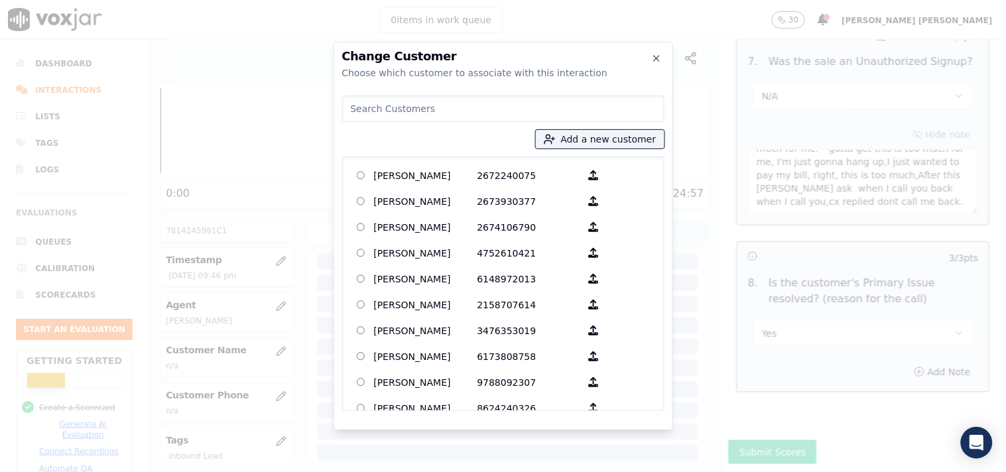 The height and width of the screenshot is (472, 1006). Describe the element at coordinates (503, 73) in the screenshot. I see `div: Choose which customer to associate with this interaction` at that location.